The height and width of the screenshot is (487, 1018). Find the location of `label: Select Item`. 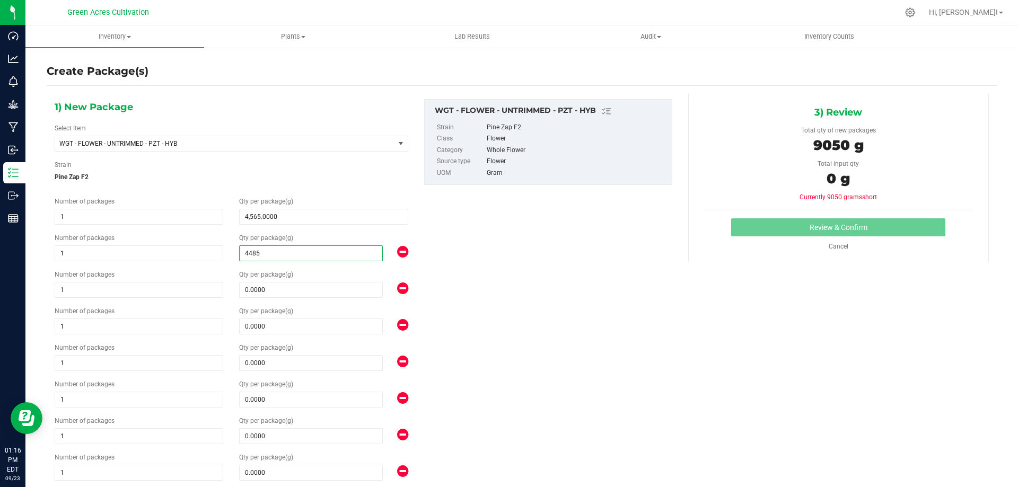

label: Select Item is located at coordinates (70, 128).